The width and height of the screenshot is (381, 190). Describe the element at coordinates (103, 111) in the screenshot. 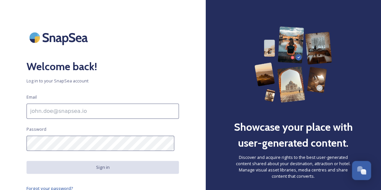

I see `input: john.doe@snapsea.io` at that location.